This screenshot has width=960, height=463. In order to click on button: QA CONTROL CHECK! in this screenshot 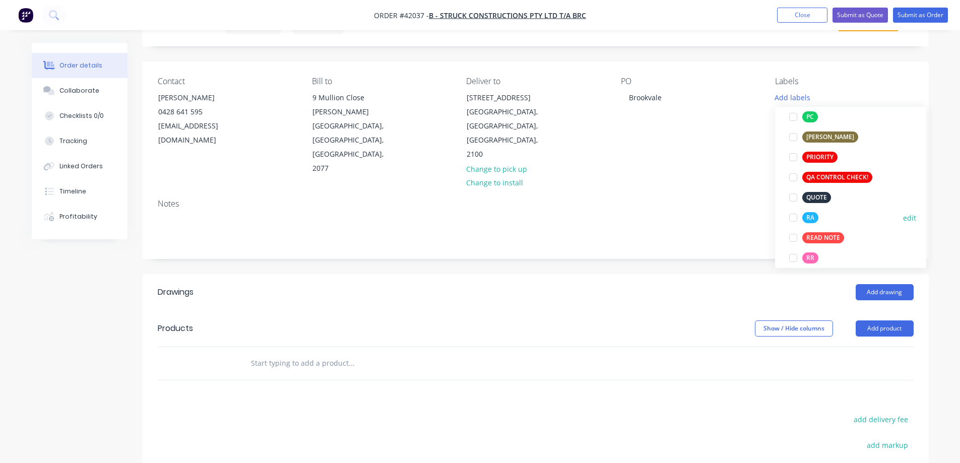, I will do `click(831, 177)`.